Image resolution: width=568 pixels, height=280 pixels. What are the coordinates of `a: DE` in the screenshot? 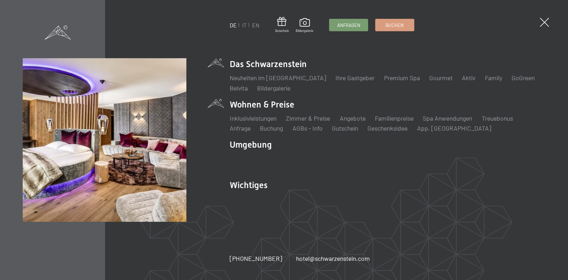 It's located at (233, 25).